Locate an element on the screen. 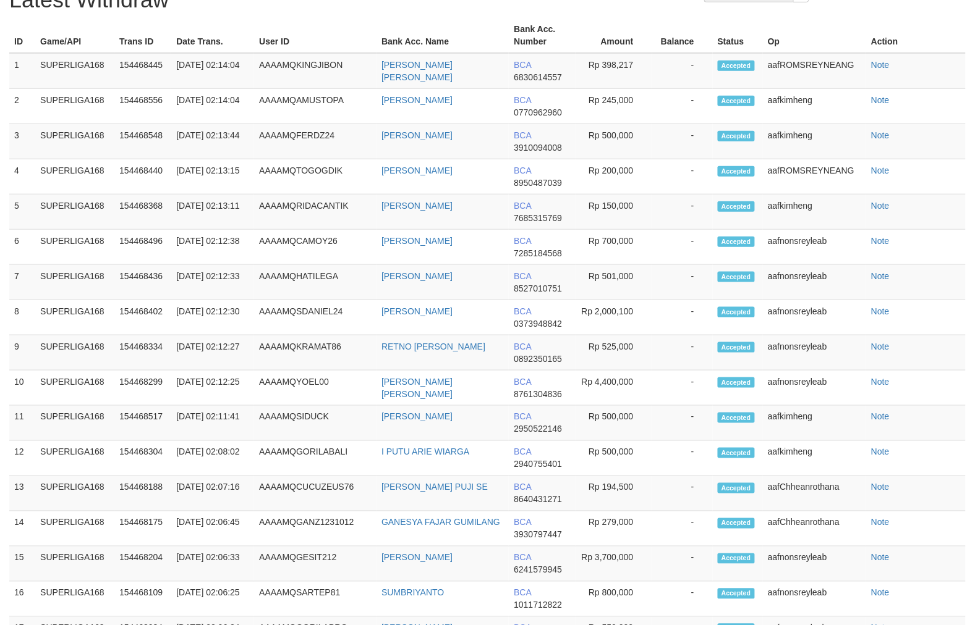 The height and width of the screenshot is (625, 975). td: 154468440 is located at coordinates (143, 177).